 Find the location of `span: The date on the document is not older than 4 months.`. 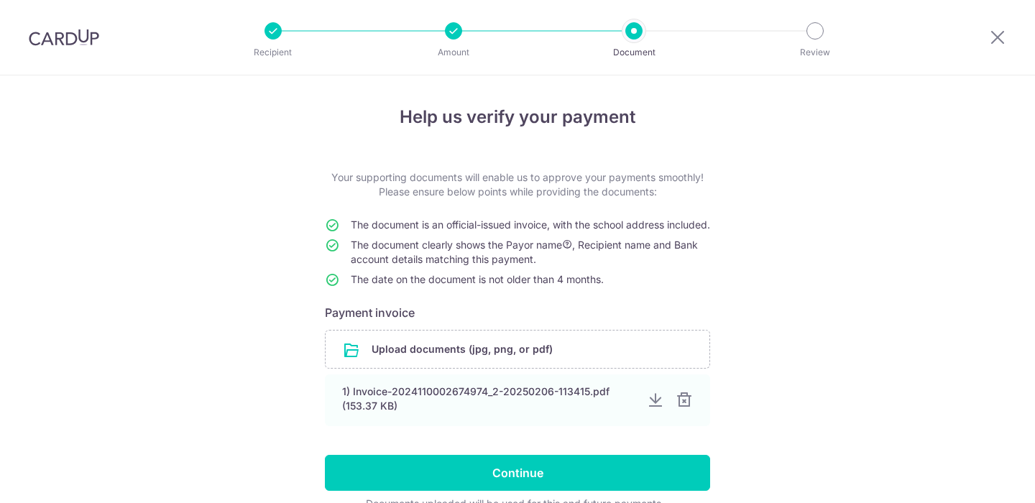

span: The date on the document is not older than 4 months. is located at coordinates (477, 279).